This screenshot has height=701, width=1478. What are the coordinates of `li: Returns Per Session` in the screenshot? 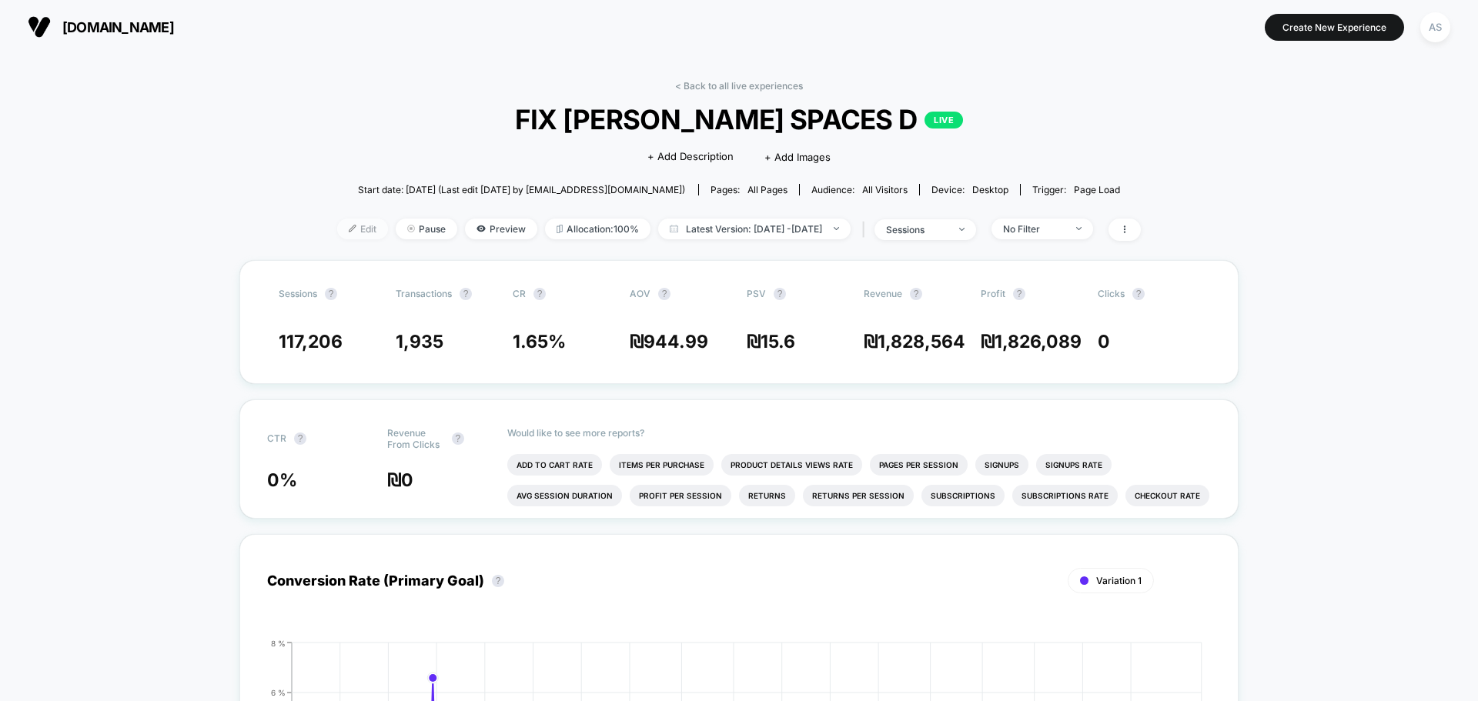 It's located at (858, 496).